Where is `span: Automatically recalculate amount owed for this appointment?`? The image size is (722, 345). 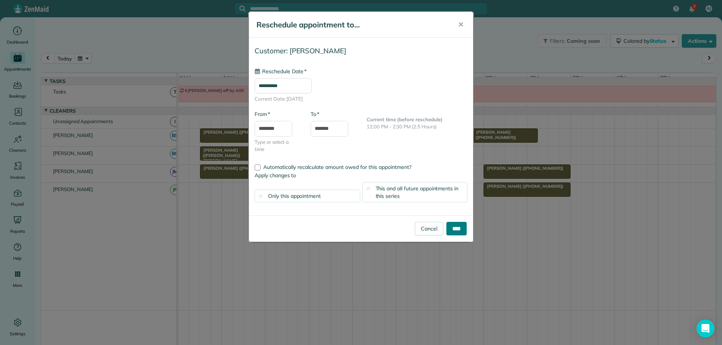 span: Automatically recalculate amount owed for this appointment? is located at coordinates (337, 167).